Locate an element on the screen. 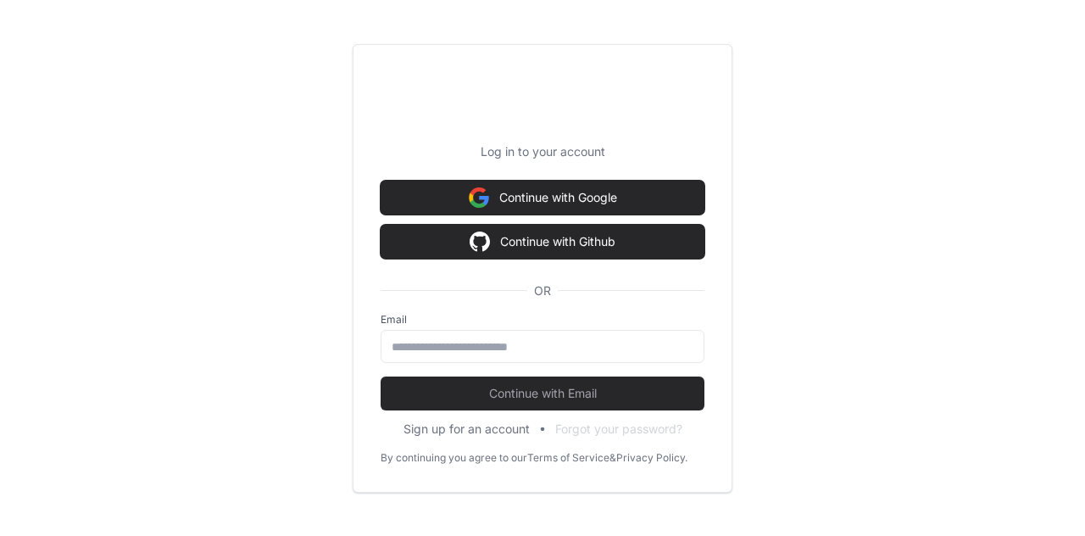  button: Continue with Github is located at coordinates (542, 242).